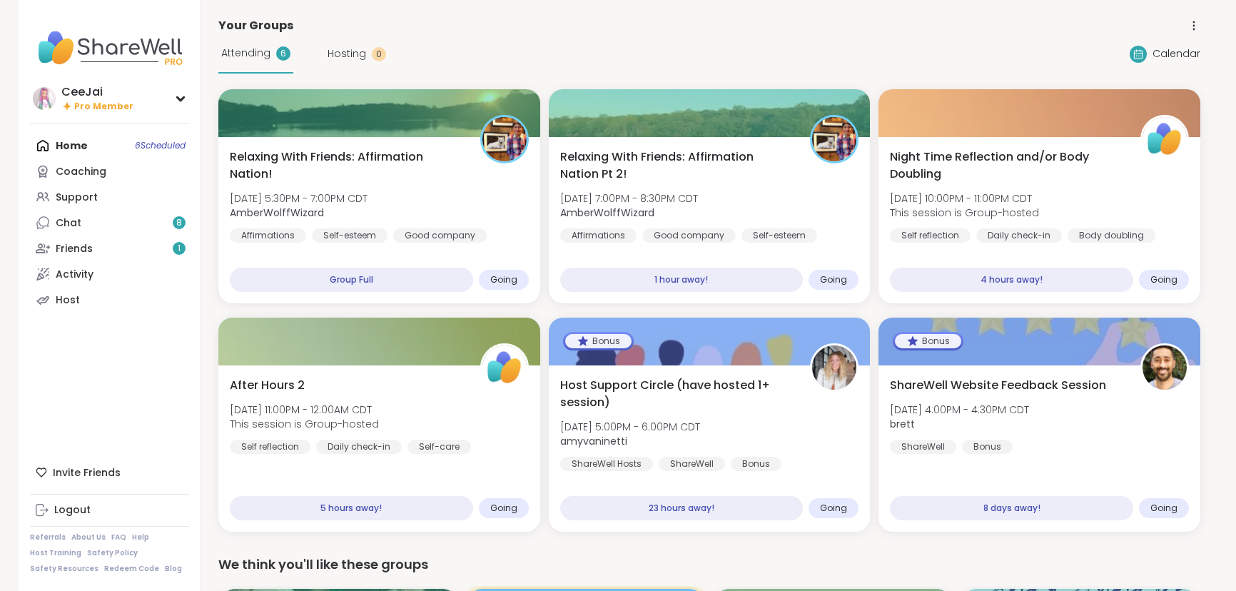 This screenshot has width=1236, height=591. Describe the element at coordinates (109, 274) in the screenshot. I see `a: Activity` at that location.